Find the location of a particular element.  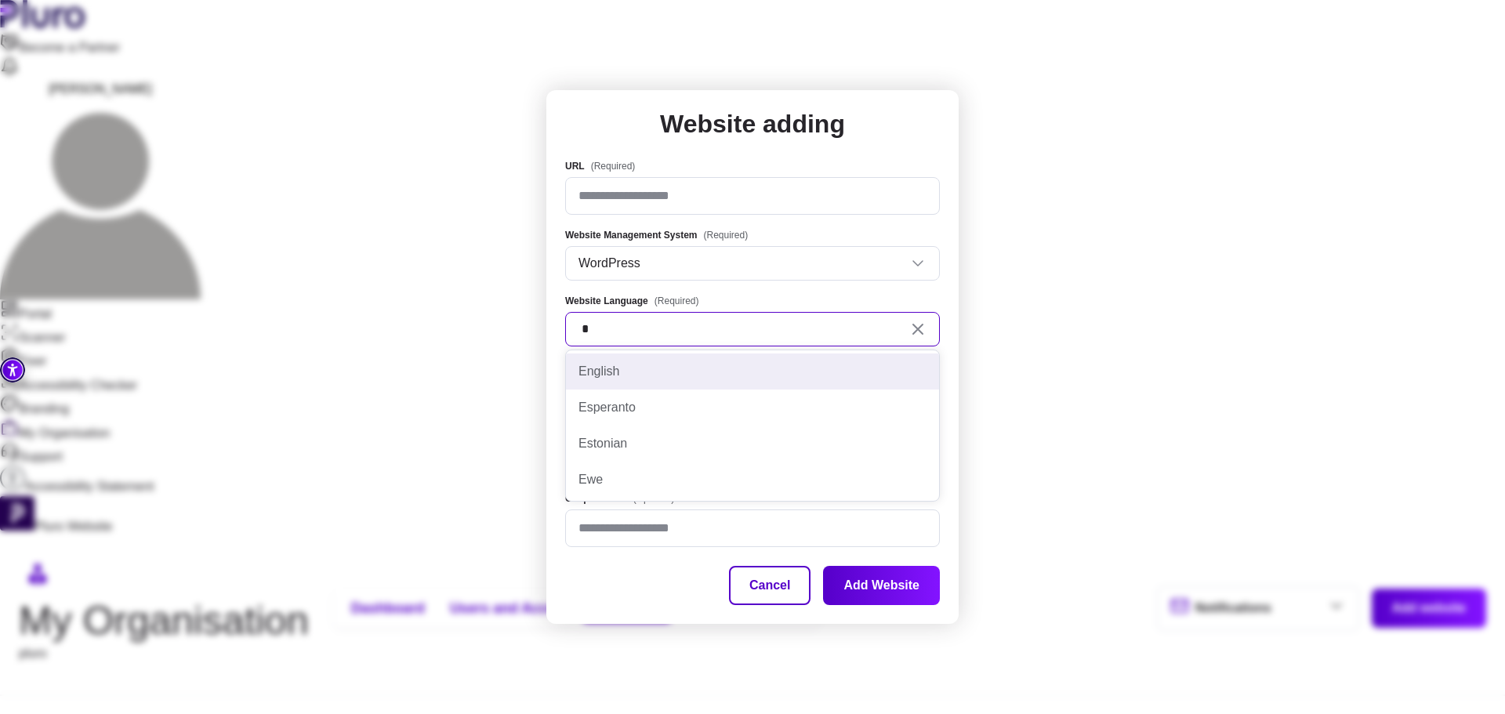

label: Coupon Code is located at coordinates (619, 500).